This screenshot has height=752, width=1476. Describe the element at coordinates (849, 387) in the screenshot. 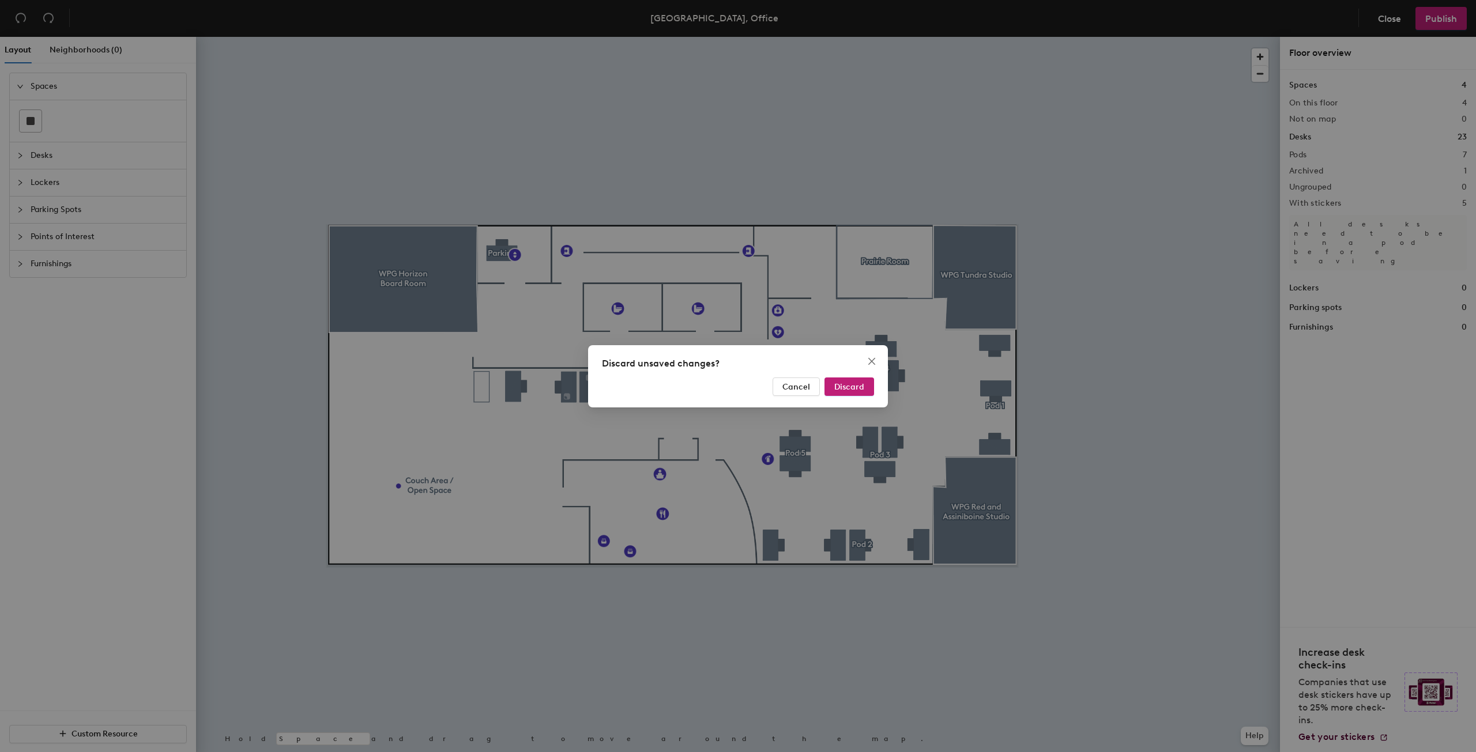

I see `button: Discard` at that location.